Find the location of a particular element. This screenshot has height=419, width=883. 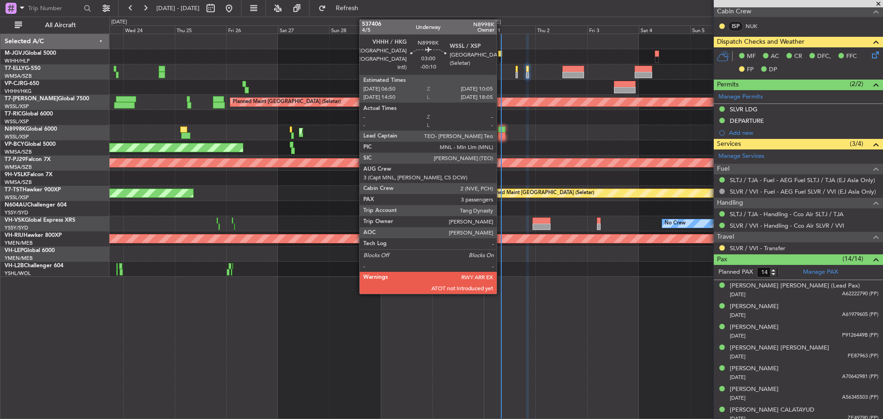

span: Travel is located at coordinates (725, 237).